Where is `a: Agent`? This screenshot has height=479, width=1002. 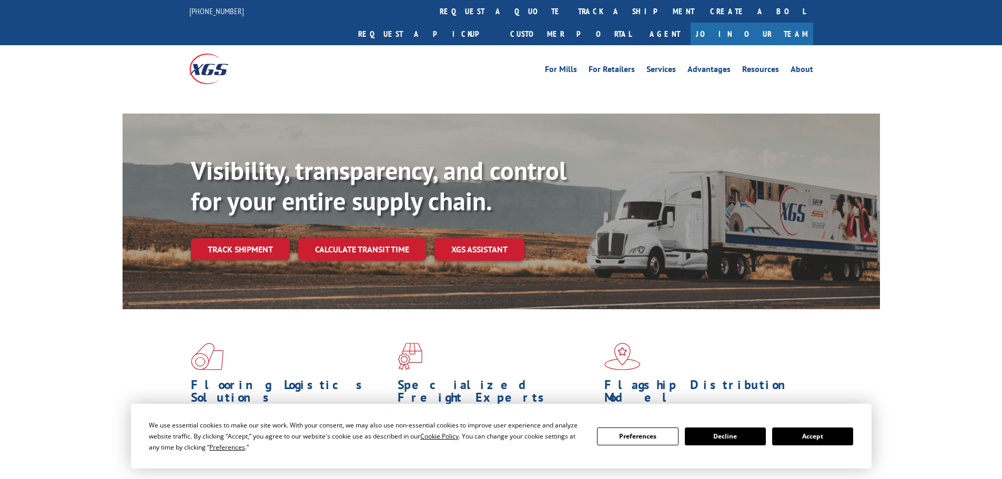
a: Agent is located at coordinates (665, 34).